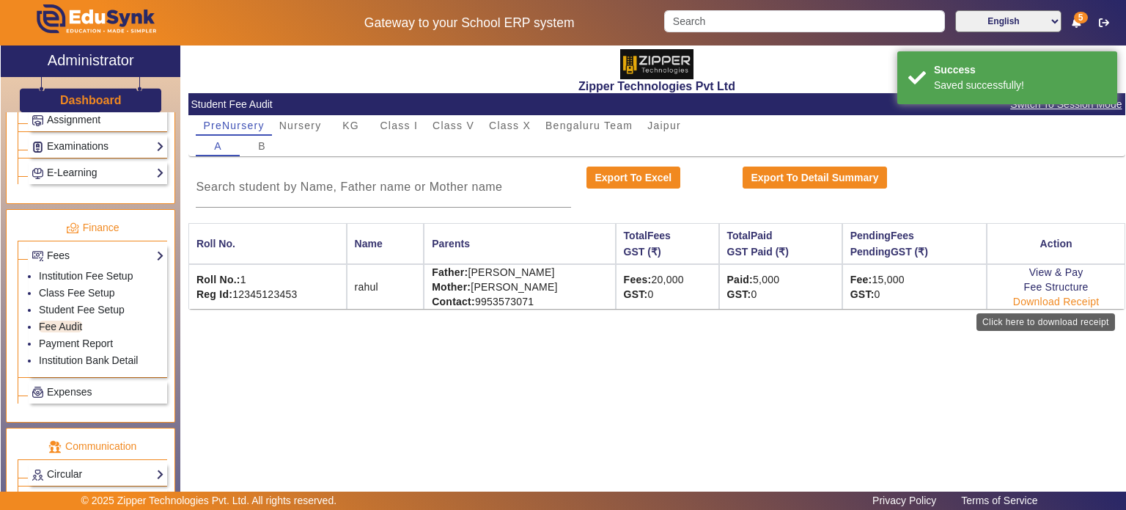 This screenshot has height=510, width=1126. I want to click on a: Privacy Policy, so click(904, 500).